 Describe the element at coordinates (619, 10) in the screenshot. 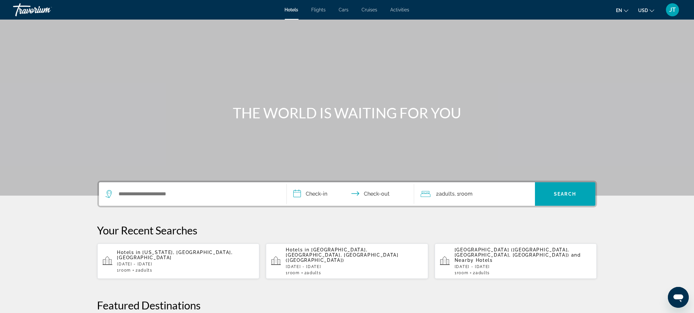

I see `span: en` at that location.